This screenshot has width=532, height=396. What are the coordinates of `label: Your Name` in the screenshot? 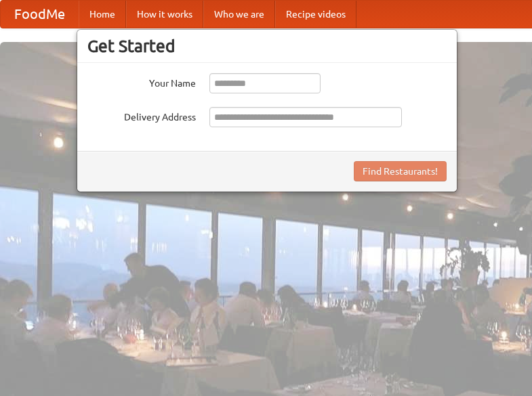 It's located at (142, 81).